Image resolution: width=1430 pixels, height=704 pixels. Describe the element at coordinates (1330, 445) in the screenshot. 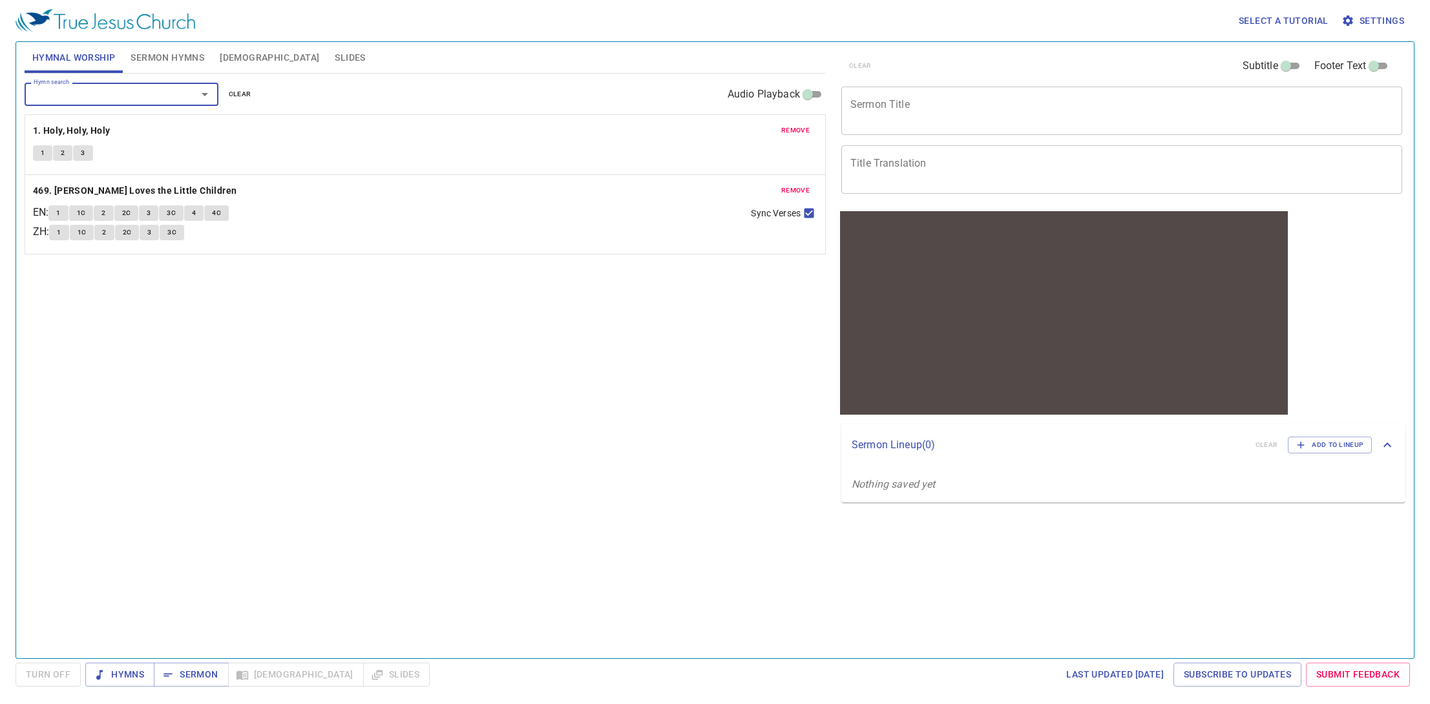

I see `span: Add to Lineup` at that location.